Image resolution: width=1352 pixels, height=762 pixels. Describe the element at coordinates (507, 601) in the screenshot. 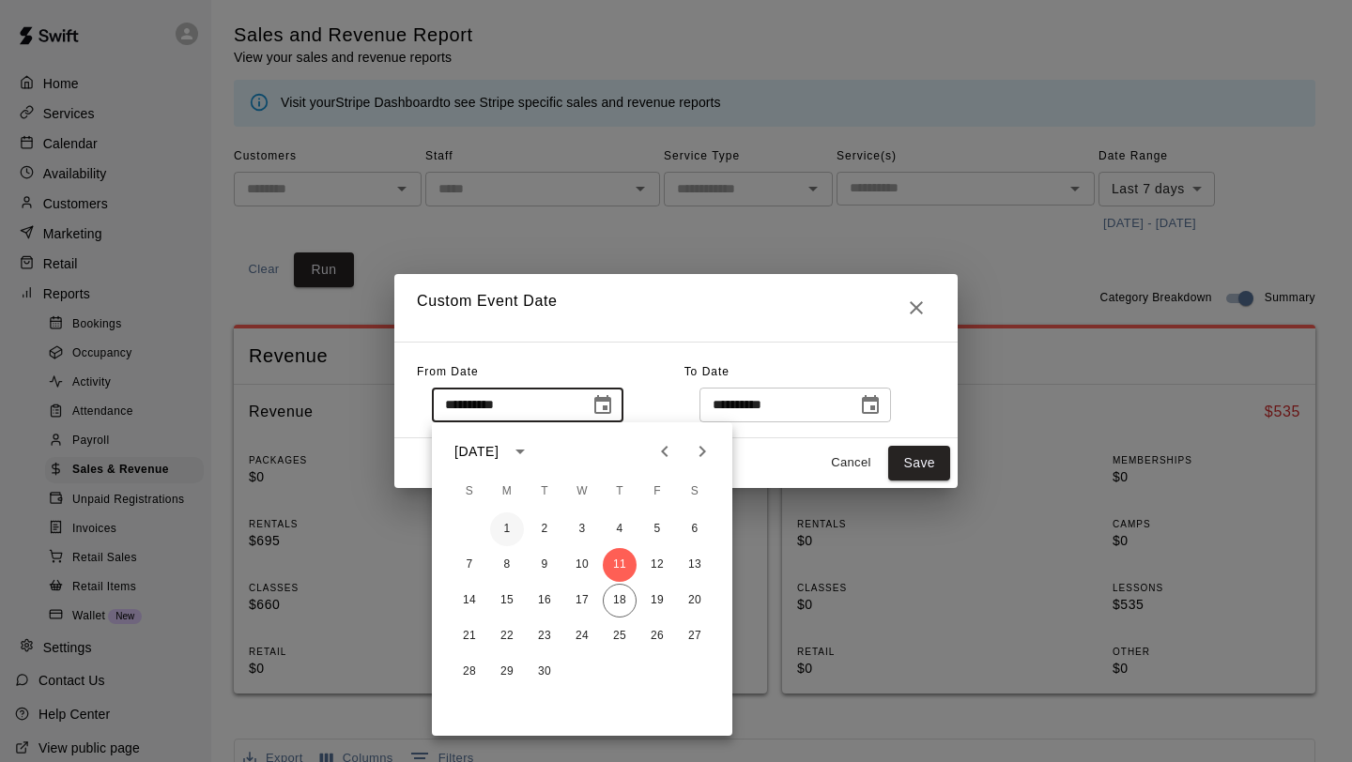

I see `button: 15` at that location.